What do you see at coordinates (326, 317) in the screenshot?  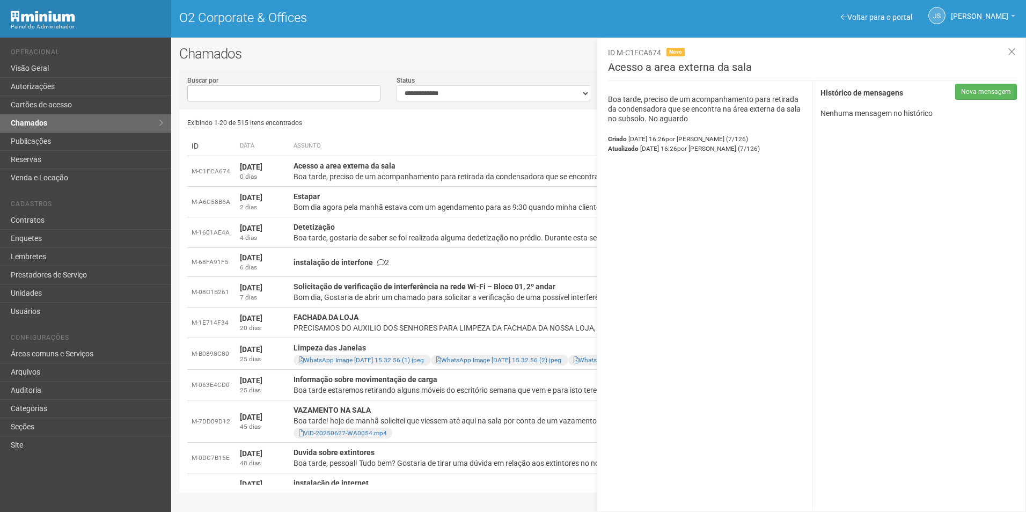 I see `strong: FACHADA DA LOJA` at bounding box center [326, 317].